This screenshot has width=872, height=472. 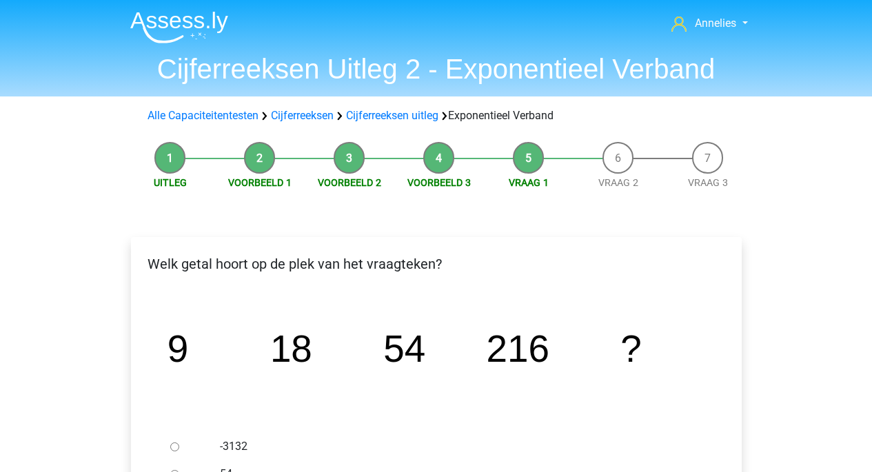 What do you see at coordinates (404, 349) in the screenshot?
I see `tspan: 54` at bounding box center [404, 349].